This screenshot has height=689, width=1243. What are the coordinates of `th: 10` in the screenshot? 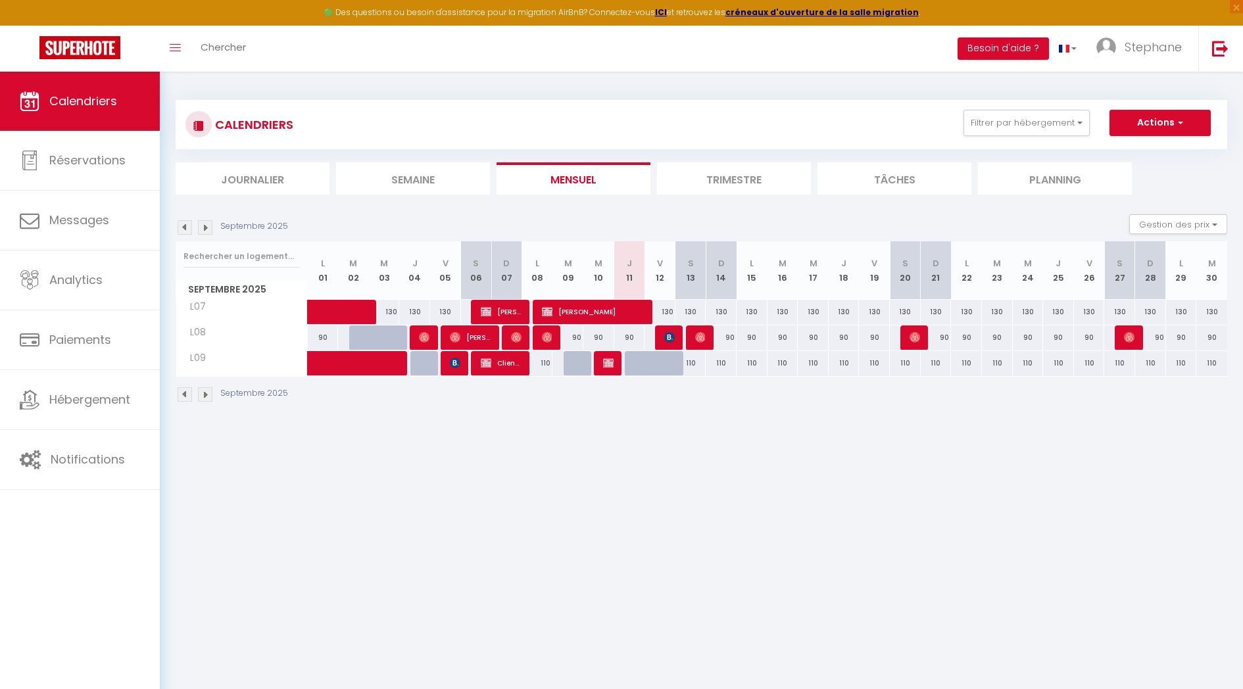 It's located at (599, 270).